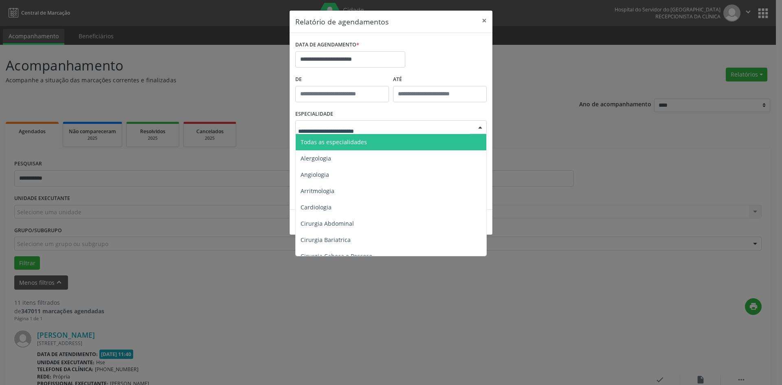 Image resolution: width=782 pixels, height=385 pixels. Describe the element at coordinates (342, 22) in the screenshot. I see `h5: Relatório de agendamentos` at that location.